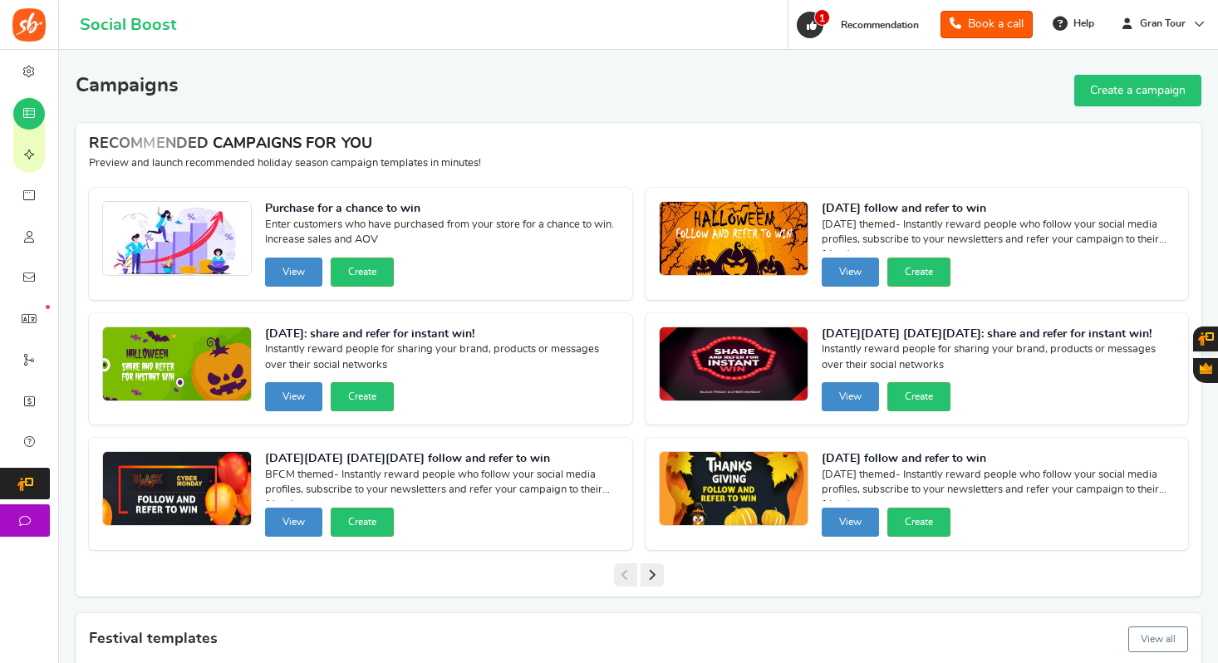  Describe the element at coordinates (127, 86) in the screenshot. I see `h2: Campaigns` at that location.